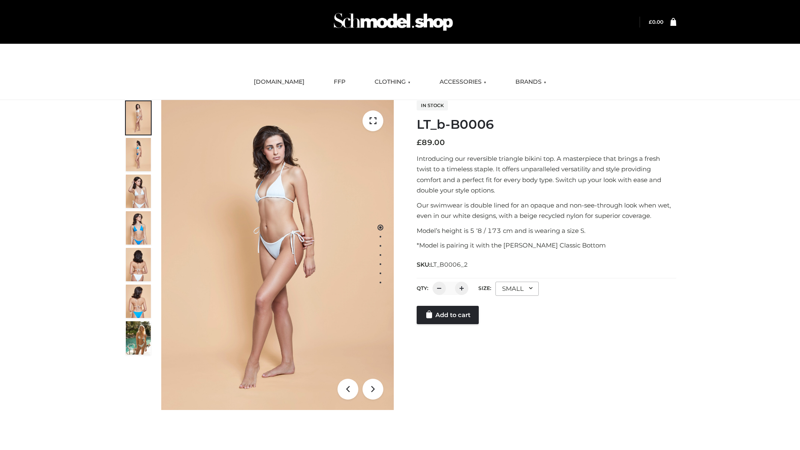 The image size is (800, 450). Describe the element at coordinates (431, 143) in the screenshot. I see `bdi: 89.00` at that location.